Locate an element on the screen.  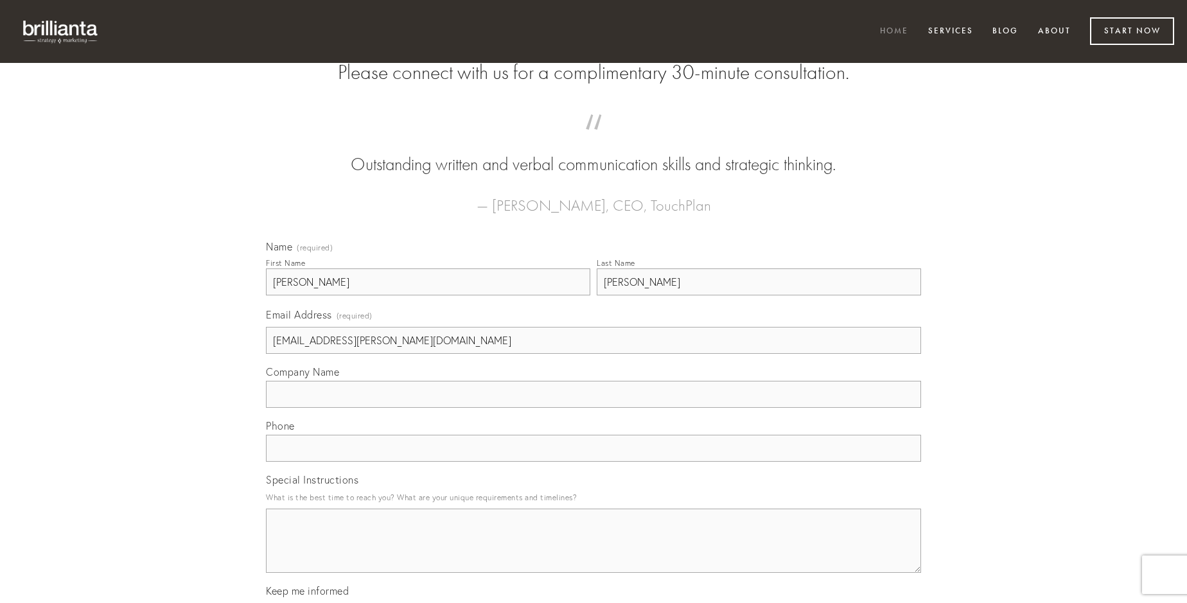
p: What is the best time to reach you? What are your unique requirements and timelines? is located at coordinates (593, 497).